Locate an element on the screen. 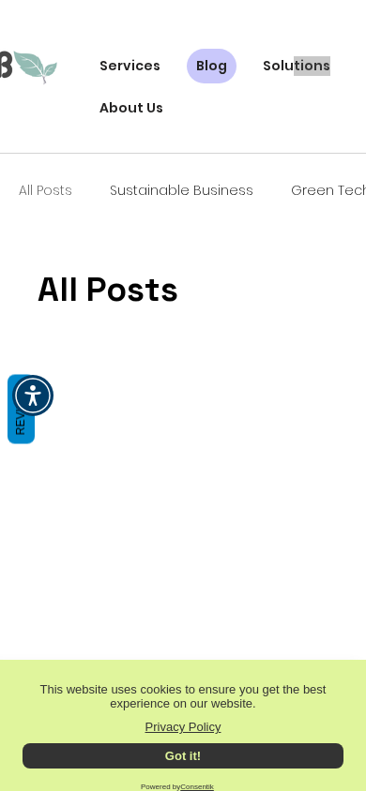 This screenshot has width=366, height=791. div: Solutions is located at coordinates (296, 66).